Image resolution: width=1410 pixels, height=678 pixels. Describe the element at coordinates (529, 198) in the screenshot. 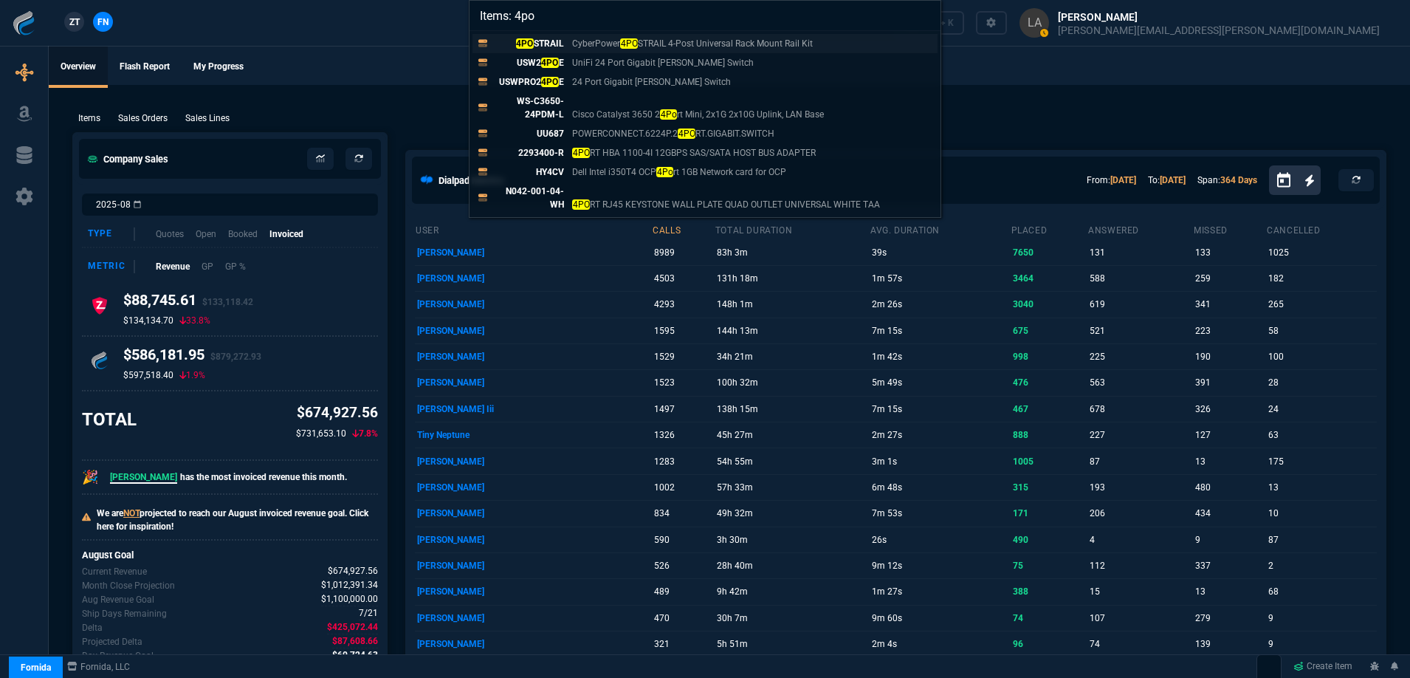

I see `p: N042-001-04-WH` at that location.